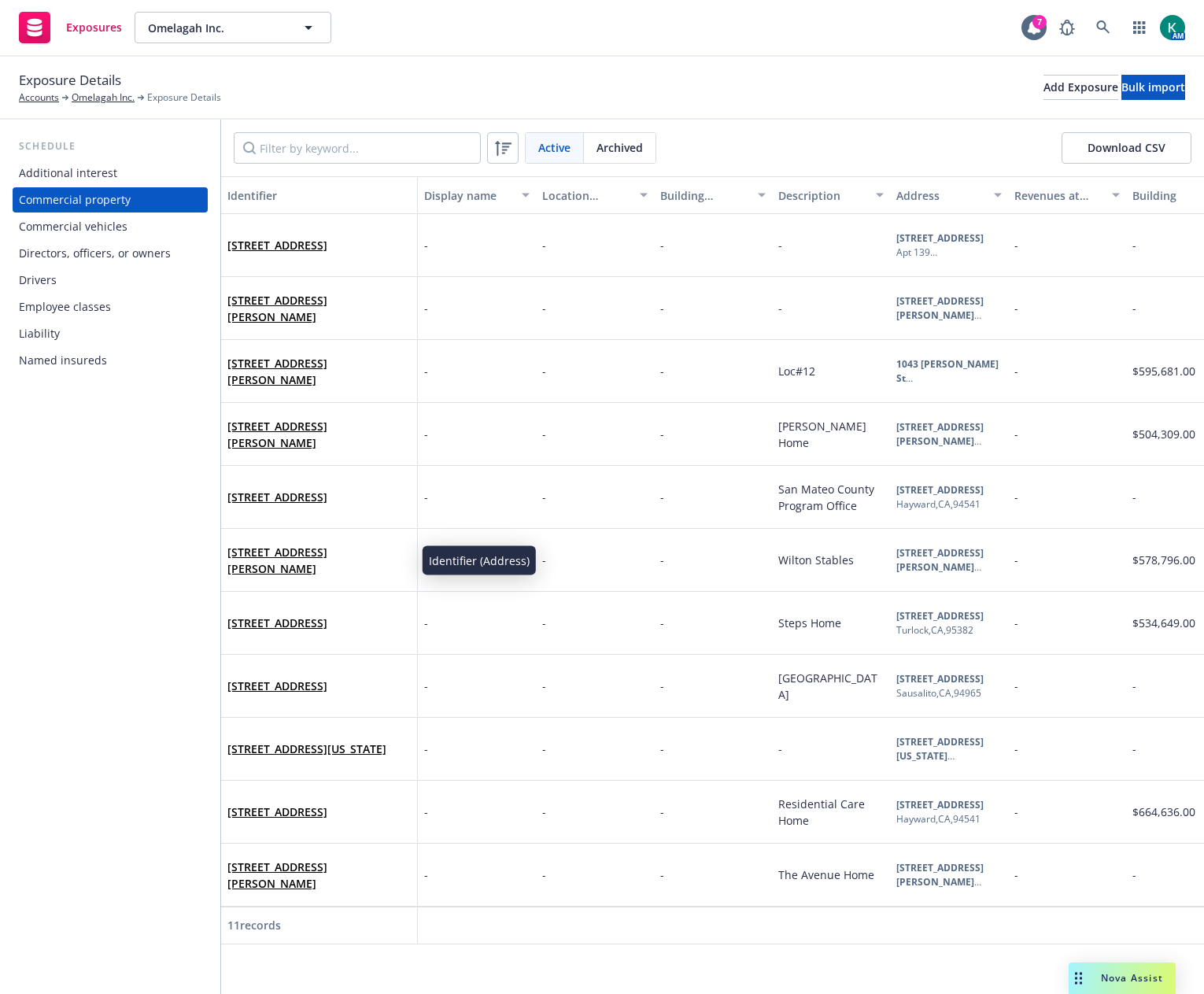 The height and width of the screenshot is (994, 1204). Describe the element at coordinates (94, 254) in the screenshot. I see `div: Directors, officers, or owners` at that location.